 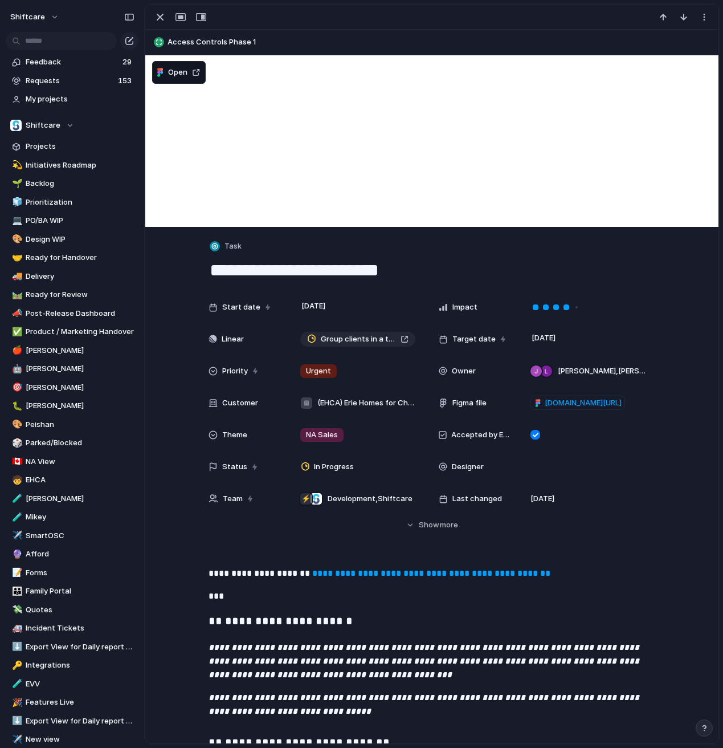 I want to click on span: Customer, so click(x=240, y=403).